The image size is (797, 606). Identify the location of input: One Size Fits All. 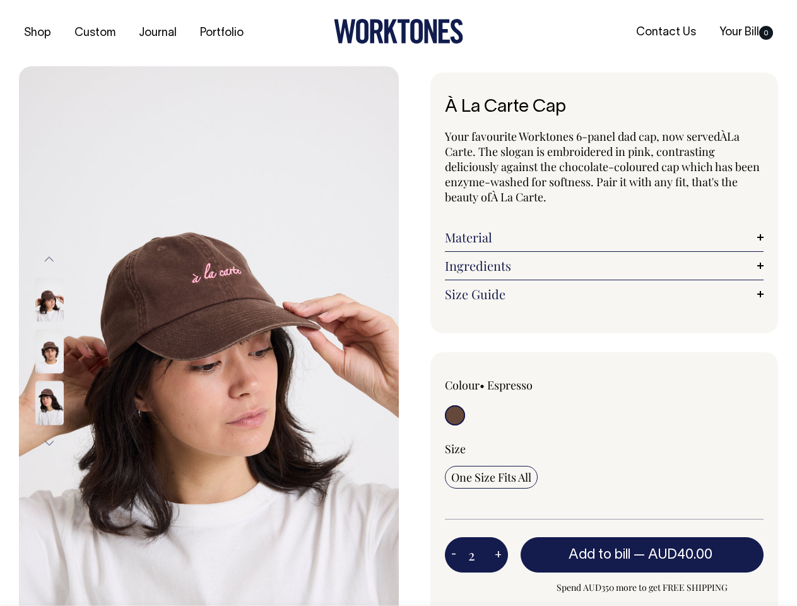
(491, 477).